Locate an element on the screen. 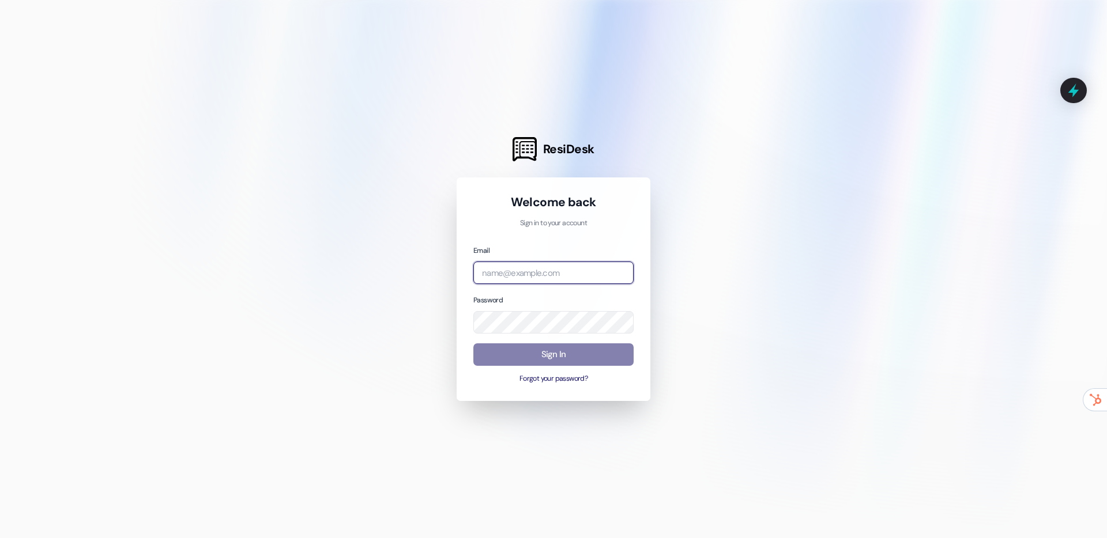 Image resolution: width=1107 pixels, height=538 pixels. button: Forgot your password? is located at coordinates (553, 379).